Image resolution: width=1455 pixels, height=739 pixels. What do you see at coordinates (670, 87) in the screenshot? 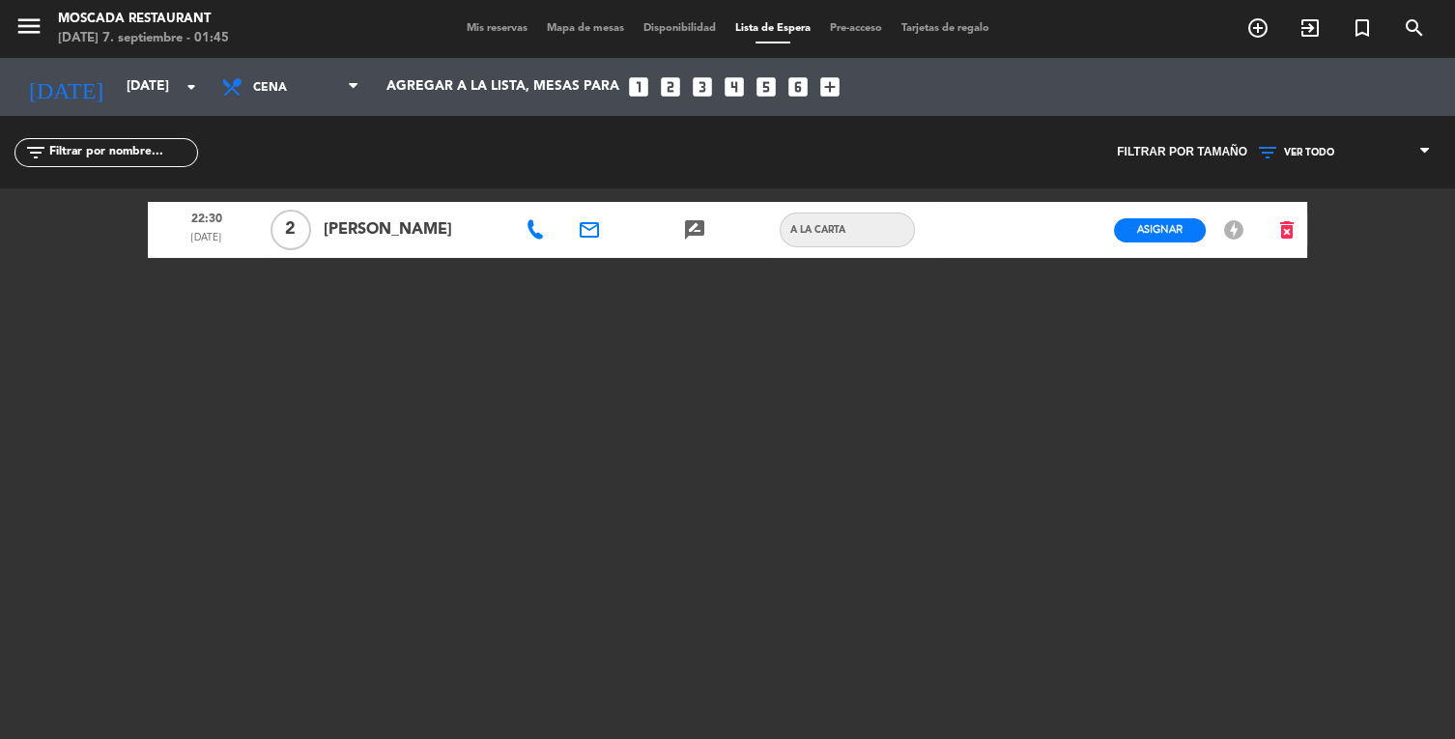
I see `i: looks_two` at bounding box center [670, 87].